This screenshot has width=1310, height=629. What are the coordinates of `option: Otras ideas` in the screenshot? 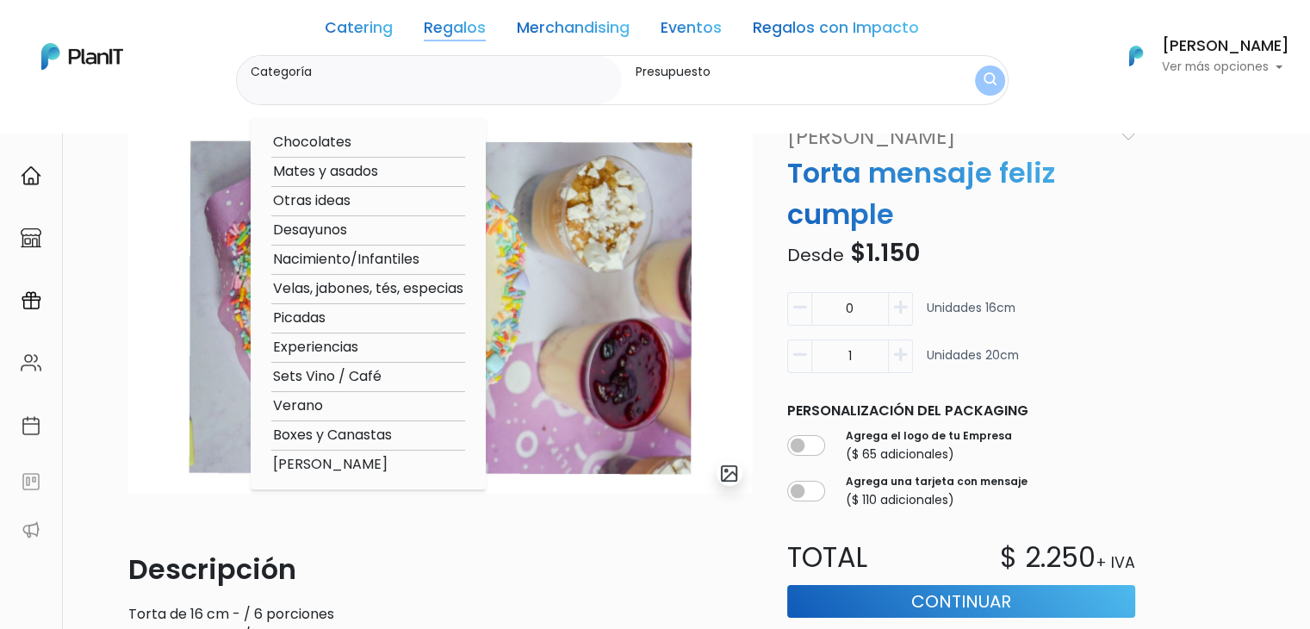 It's located at (368, 201).